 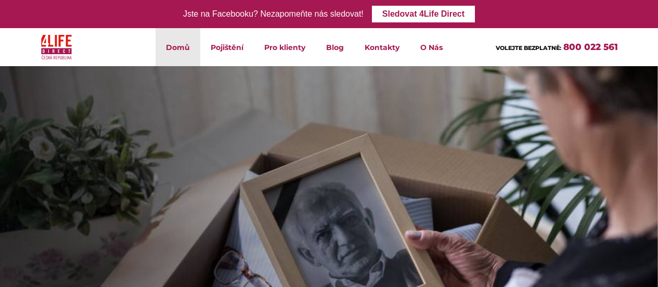 I want to click on a: Kontakty, so click(x=382, y=47).